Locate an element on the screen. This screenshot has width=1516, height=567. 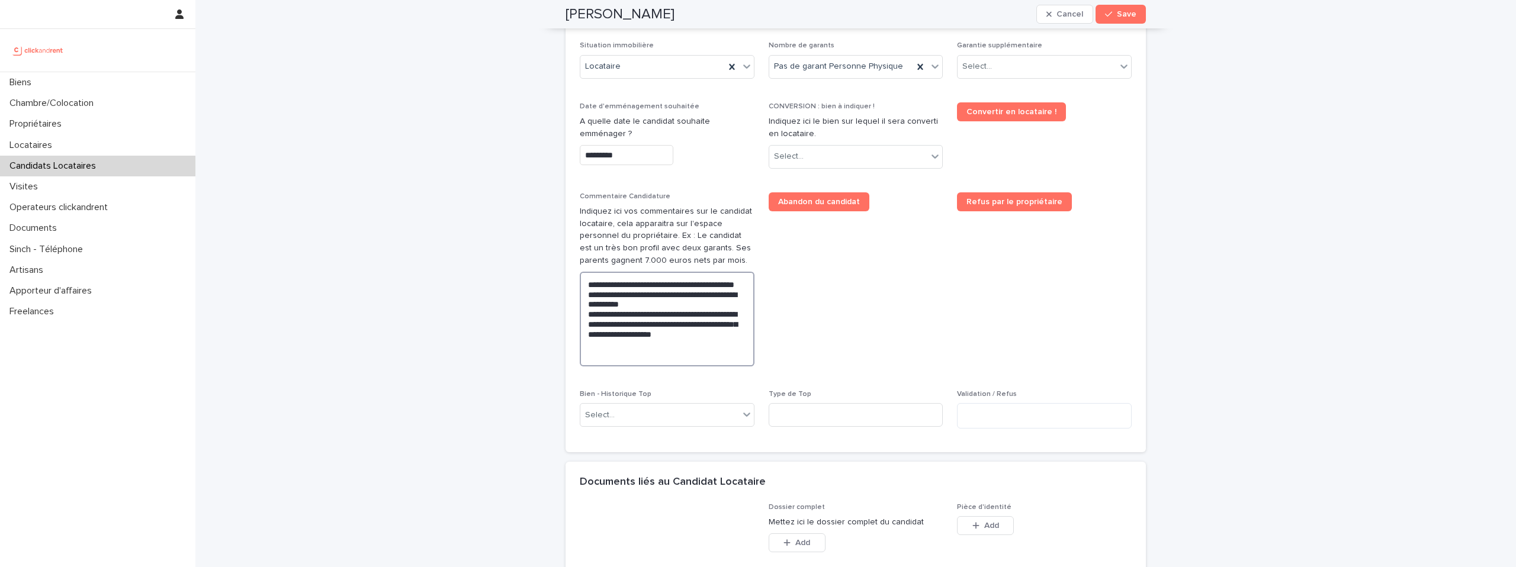
span: Type de Top is located at coordinates (790, 394).